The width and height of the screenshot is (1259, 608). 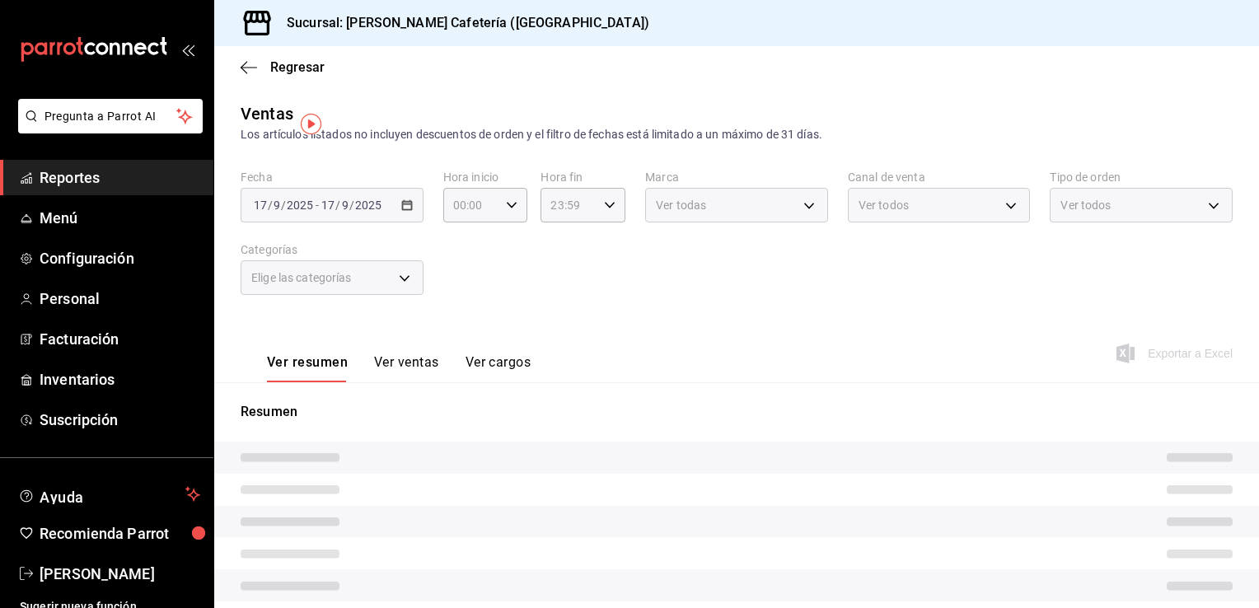 I want to click on span: Regresar, so click(x=298, y=67).